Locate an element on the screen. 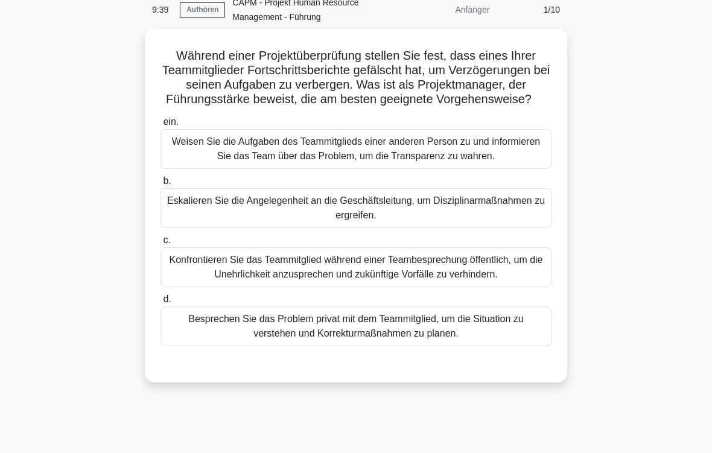 The height and width of the screenshot is (453, 712). font: Während einer Projektüberprüfung stellen Sie fest, dass eines Ihrer Teammitglieder Fortschrittsbe... is located at coordinates (356, 77).